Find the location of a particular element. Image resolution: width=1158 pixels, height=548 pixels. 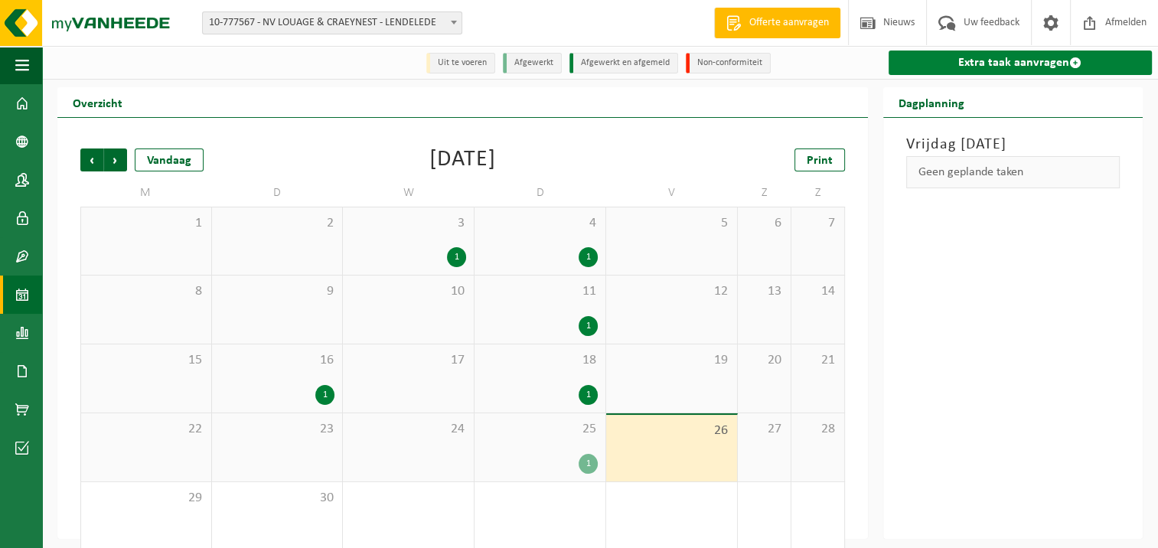

td: V is located at coordinates (672, 193).